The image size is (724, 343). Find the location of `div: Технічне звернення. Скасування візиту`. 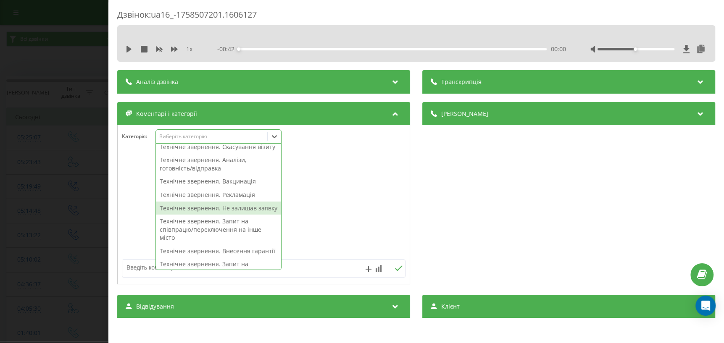

div: Технічне звернення. Скасування візиту is located at coordinates (219, 147).